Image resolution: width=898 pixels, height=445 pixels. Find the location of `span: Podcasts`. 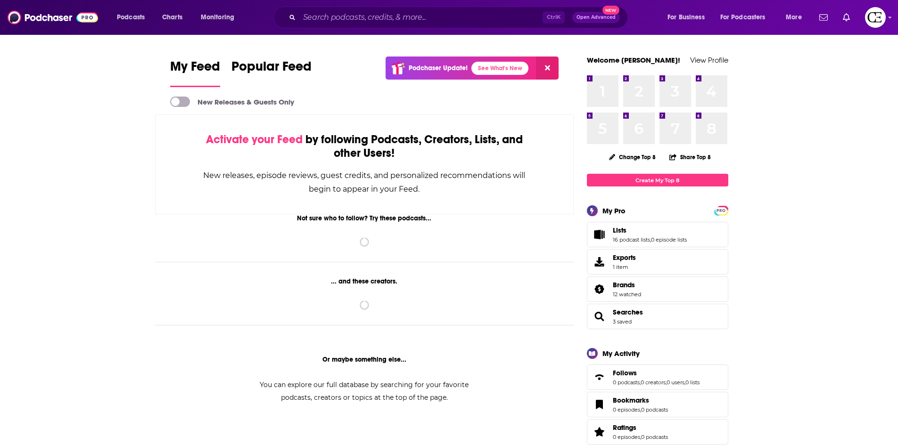

span: Podcasts is located at coordinates (131, 17).